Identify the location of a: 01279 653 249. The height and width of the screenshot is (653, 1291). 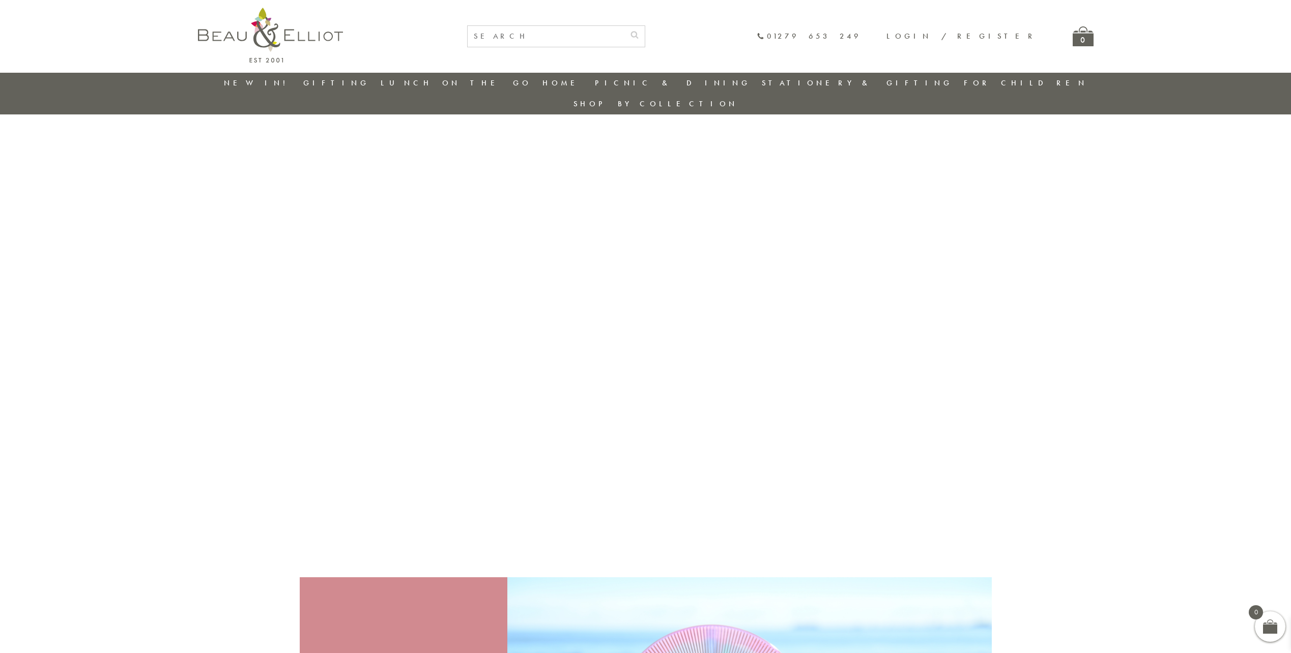
(809, 36).